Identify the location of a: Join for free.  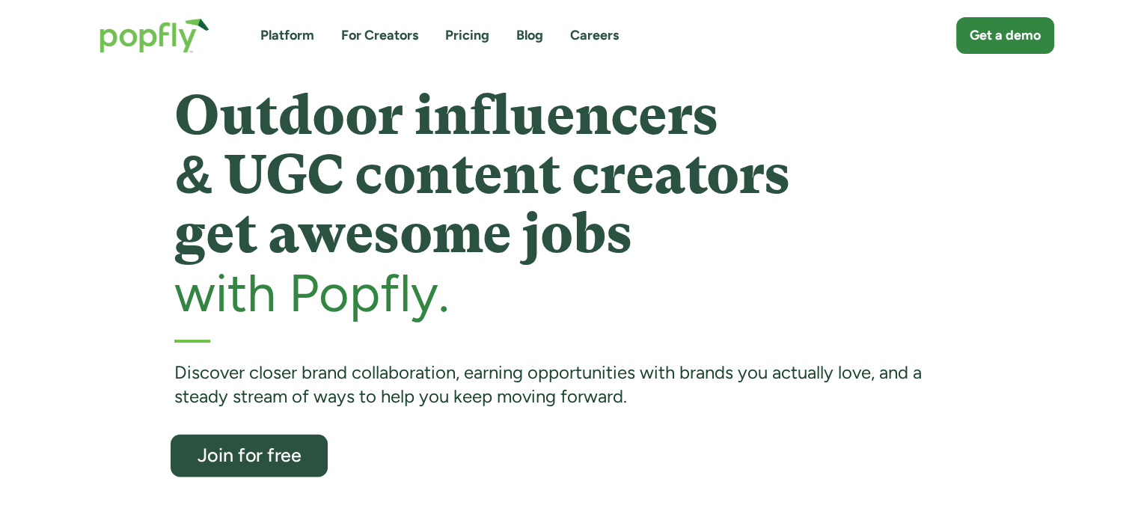
(249, 456).